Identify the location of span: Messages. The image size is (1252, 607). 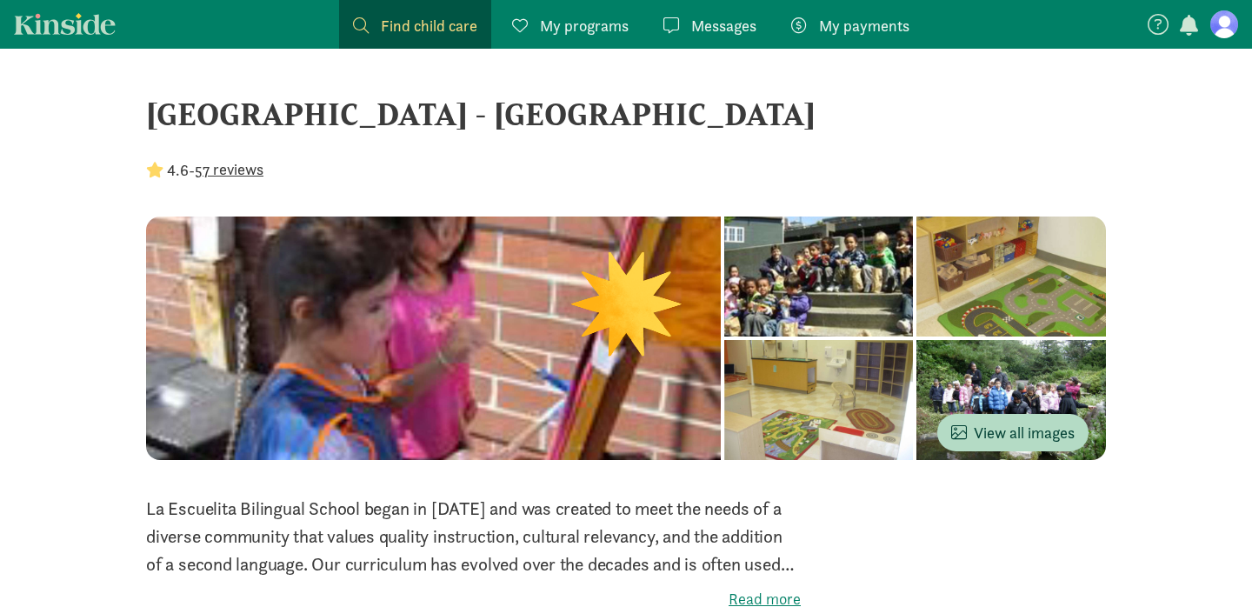
(724, 25).